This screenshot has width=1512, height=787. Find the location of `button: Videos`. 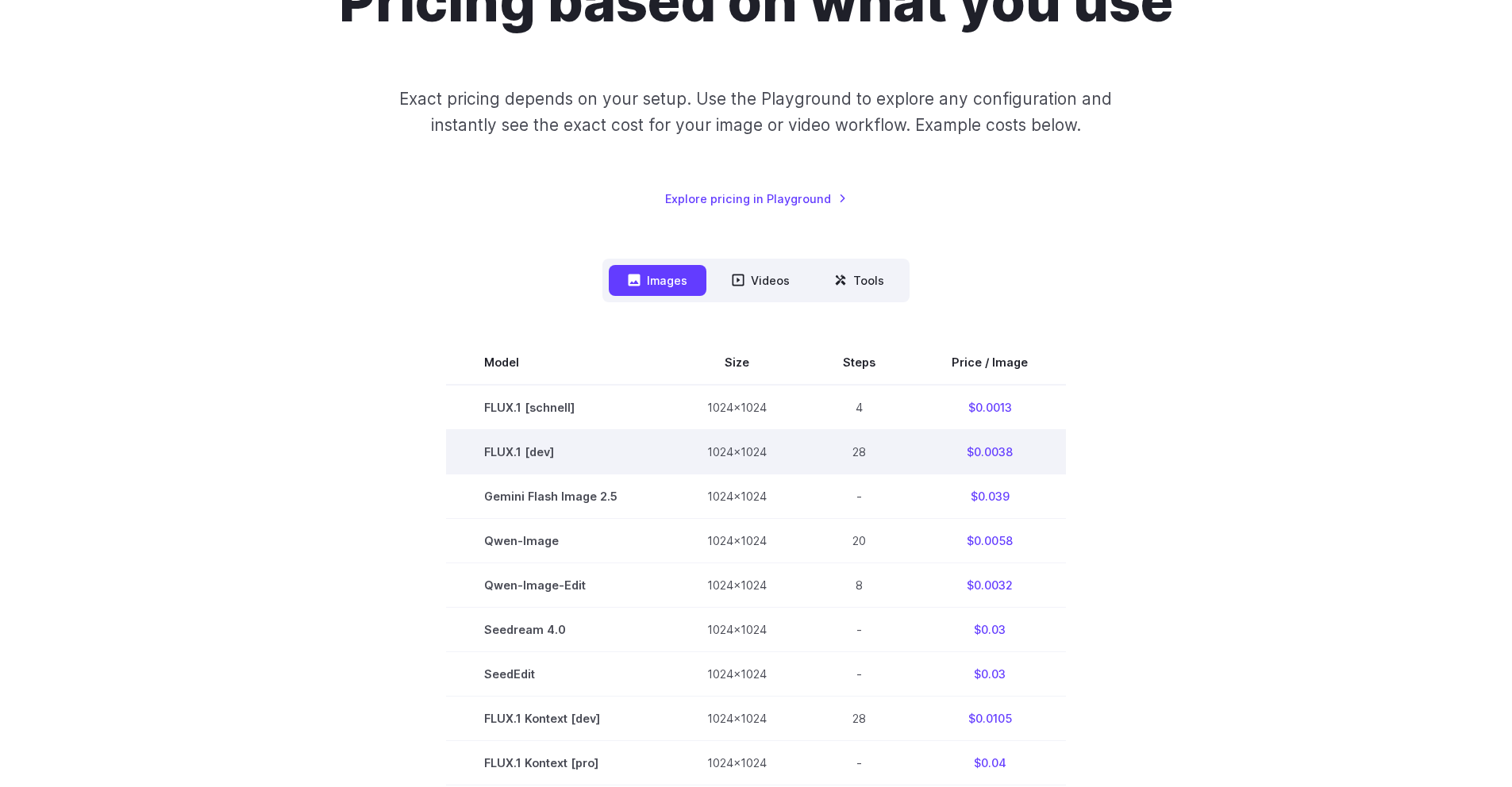

button: Videos is located at coordinates (760, 280).